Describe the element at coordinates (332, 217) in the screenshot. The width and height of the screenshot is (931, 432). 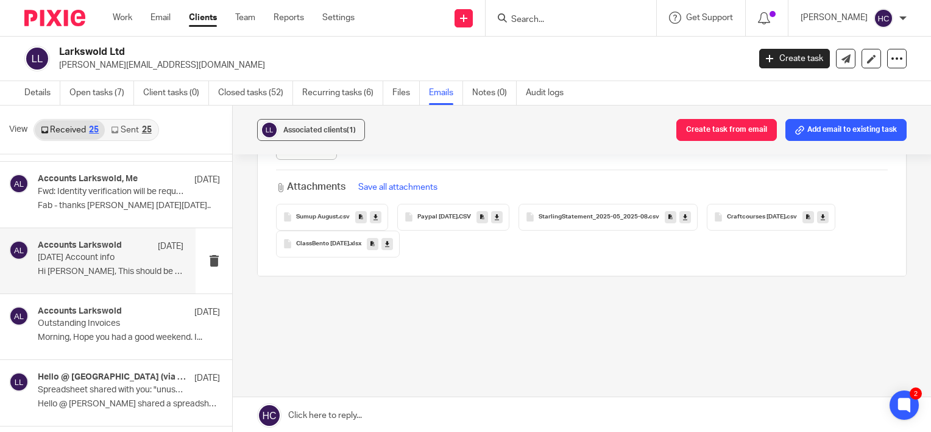
I see `button: Sumup August.csv` at that location.